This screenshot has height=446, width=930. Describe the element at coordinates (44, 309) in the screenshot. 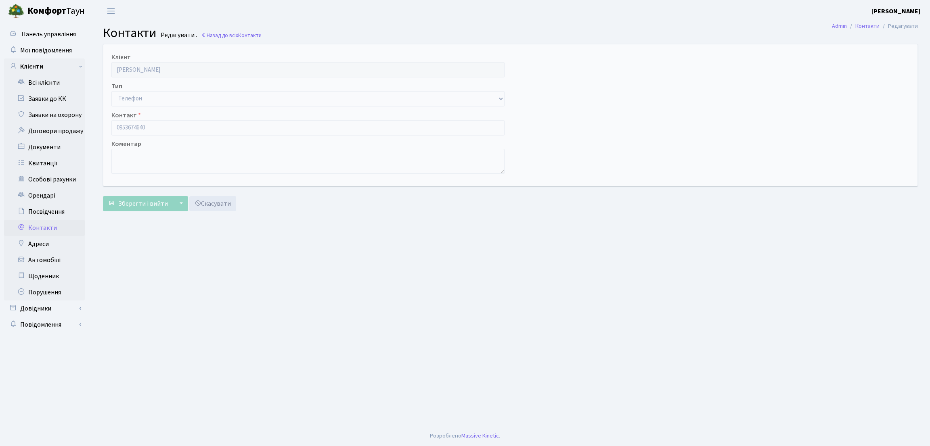

I see `a: Довідники` at that location.